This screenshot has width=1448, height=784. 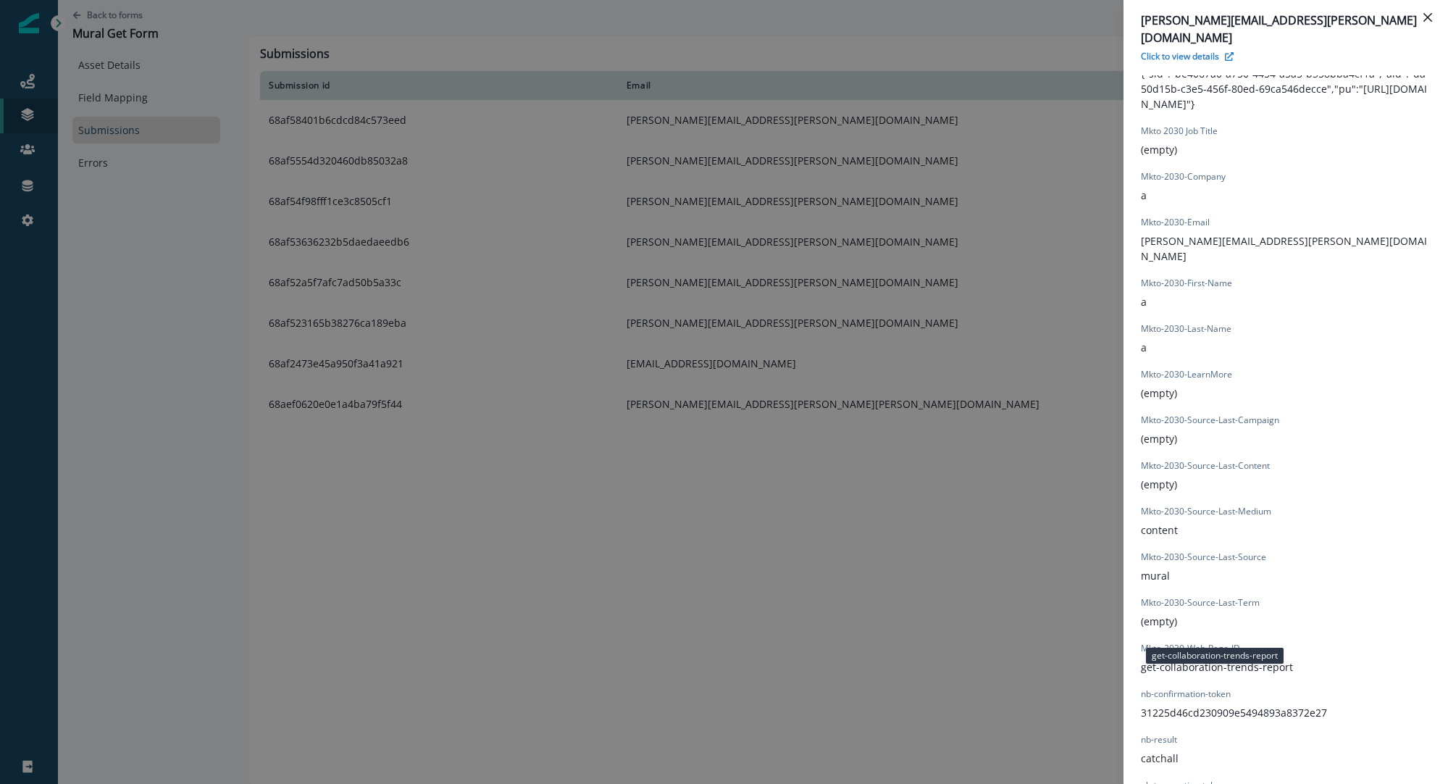 What do you see at coordinates (1159, 529) in the screenshot?
I see `p: content` at bounding box center [1159, 529].